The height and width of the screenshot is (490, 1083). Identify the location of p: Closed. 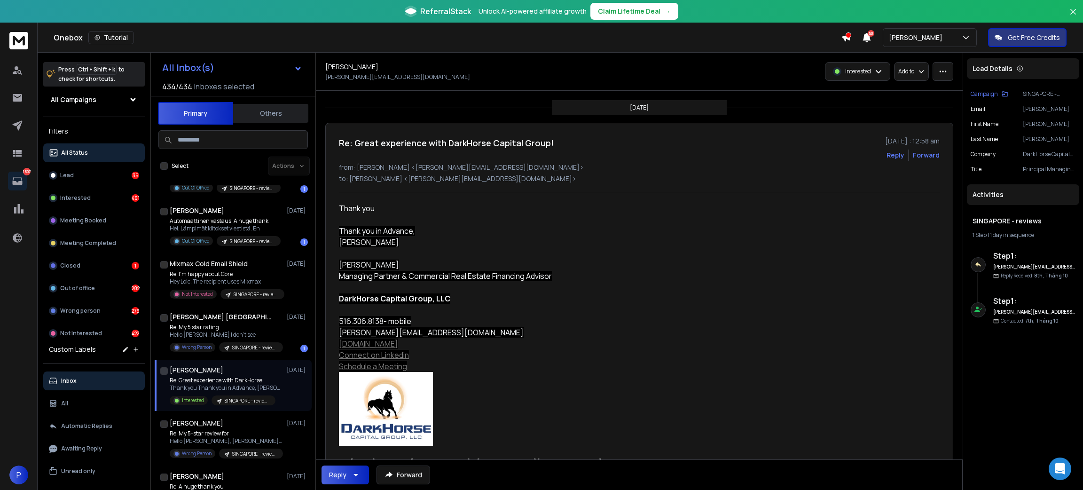
(70, 266).